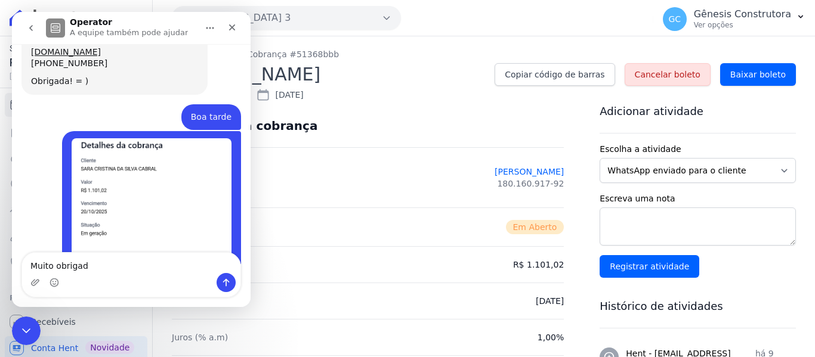 The height and width of the screenshot is (357, 815). Describe the element at coordinates (535, 227) in the screenshot. I see `span: Em Aberto` at that location.